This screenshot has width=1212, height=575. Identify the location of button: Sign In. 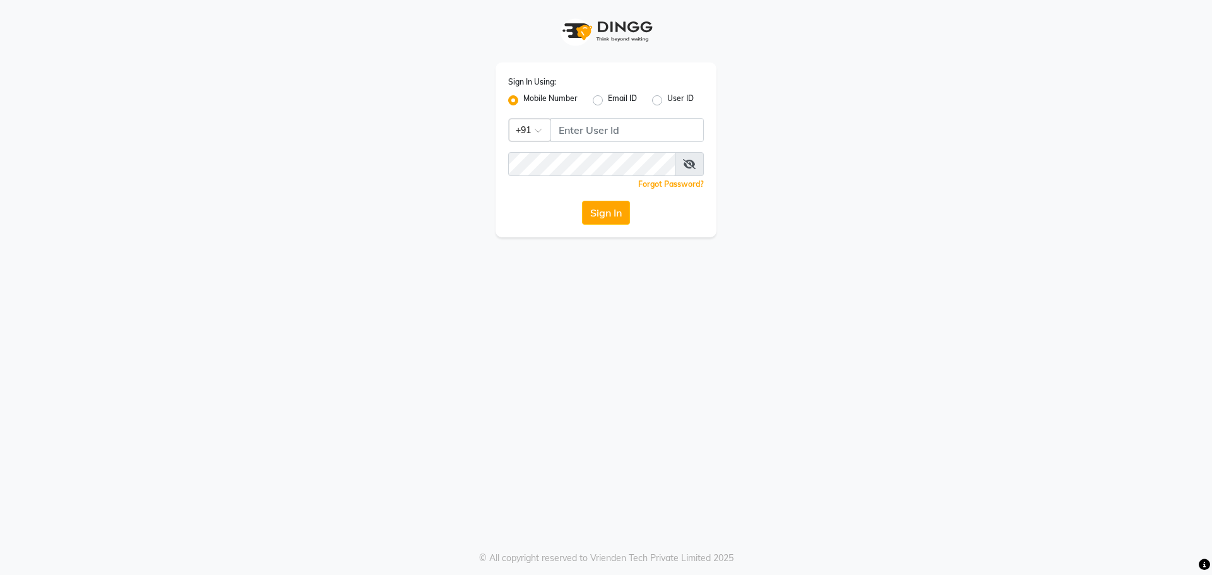
(606, 213).